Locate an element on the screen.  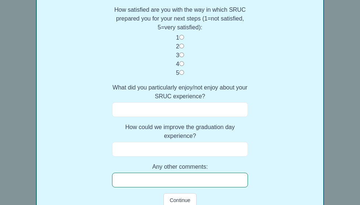
label: Any other comments: is located at coordinates (180, 167).